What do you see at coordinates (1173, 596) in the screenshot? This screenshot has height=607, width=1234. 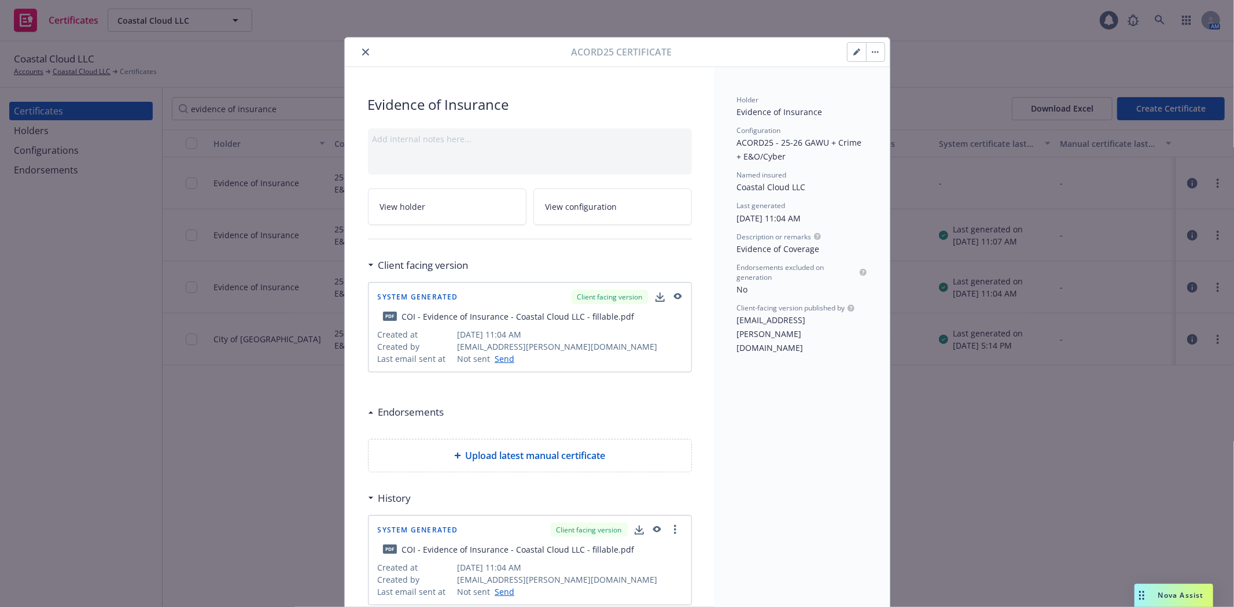 I see `button: Nova Assist` at bounding box center [1173, 596].